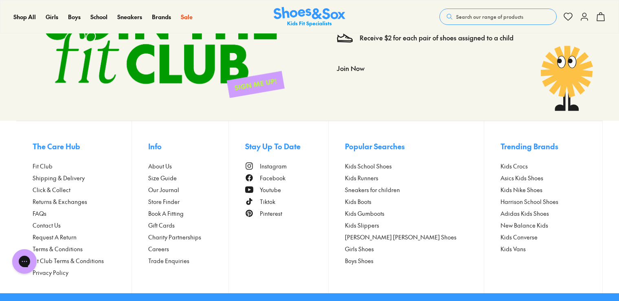  What do you see at coordinates (155, 146) in the screenshot?
I see `span: Info` at bounding box center [155, 146].